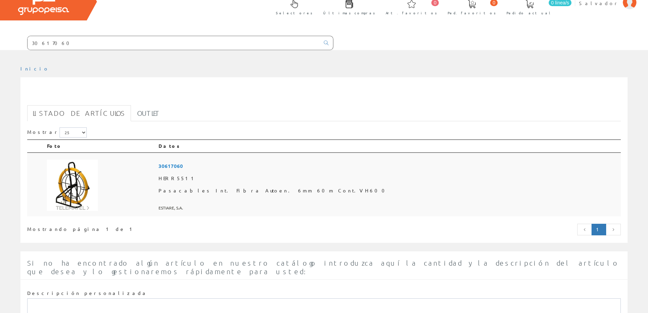 The image size is (648, 313). I want to click on span: ESTIARE, S.A., so click(388, 208).